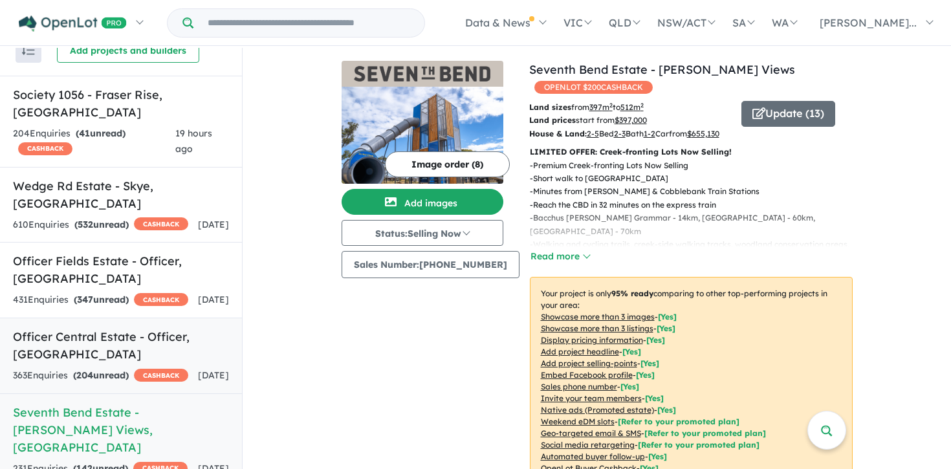 This screenshot has width=951, height=469. I want to click on u: Sales phone number, so click(579, 386).